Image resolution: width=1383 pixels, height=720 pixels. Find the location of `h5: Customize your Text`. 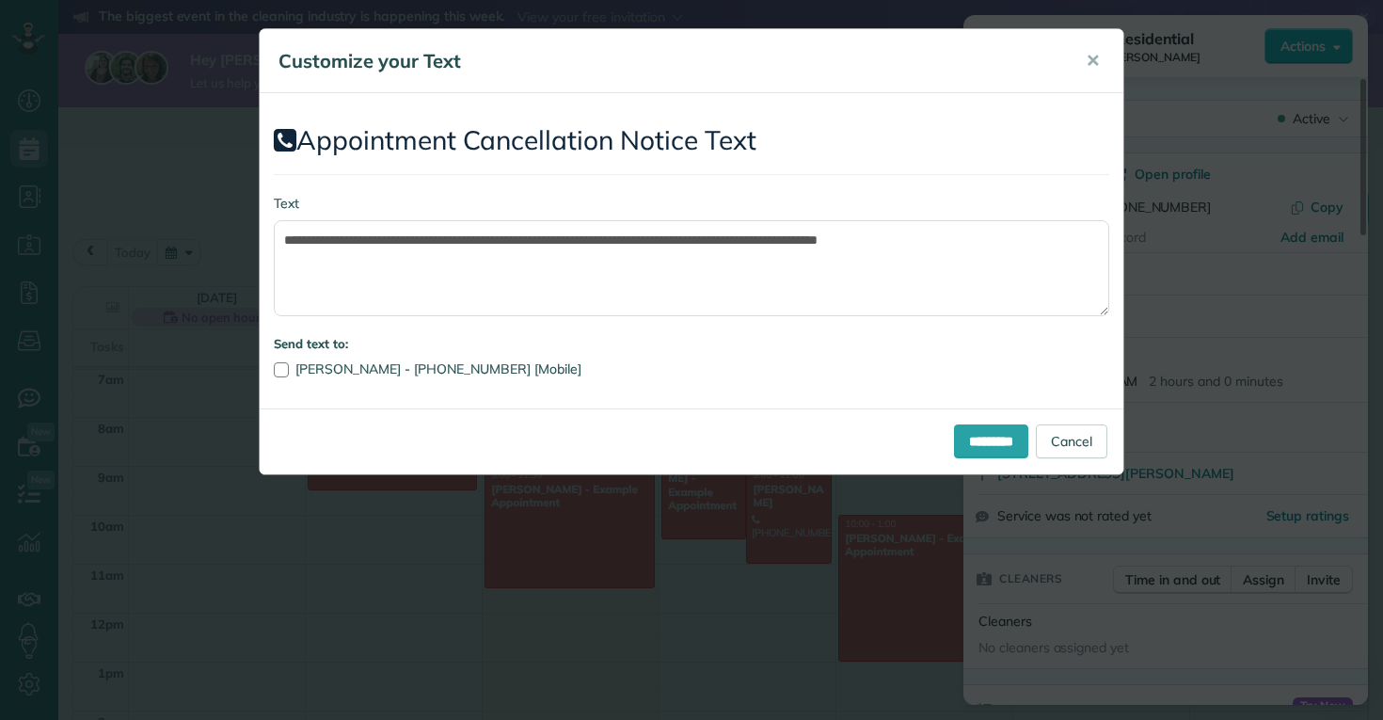

h5: Customize your Text is located at coordinates (669, 61).